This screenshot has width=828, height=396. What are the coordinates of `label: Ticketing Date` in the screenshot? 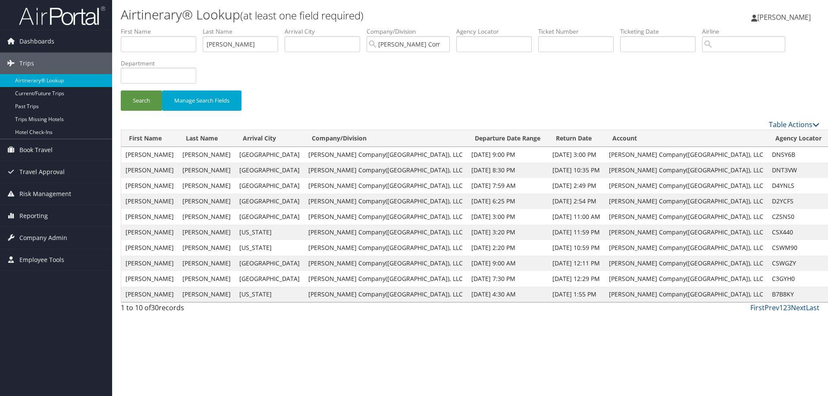 It's located at (661, 31).